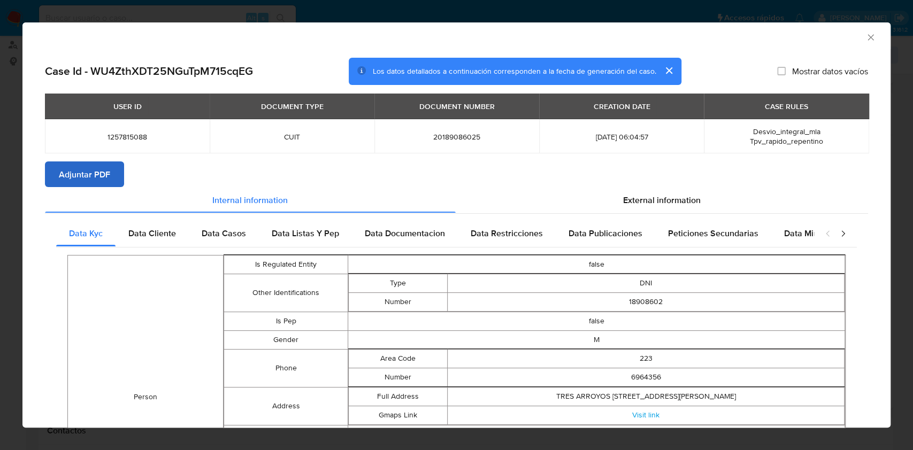 This screenshot has height=450, width=913. What do you see at coordinates (286, 434) in the screenshot?
I see `td: Birthdate` at bounding box center [286, 434].